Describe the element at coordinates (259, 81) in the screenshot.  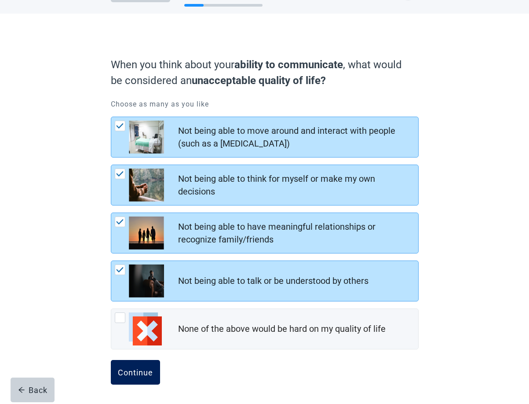
I see `strong: unacceptable quality of life?` at that location.